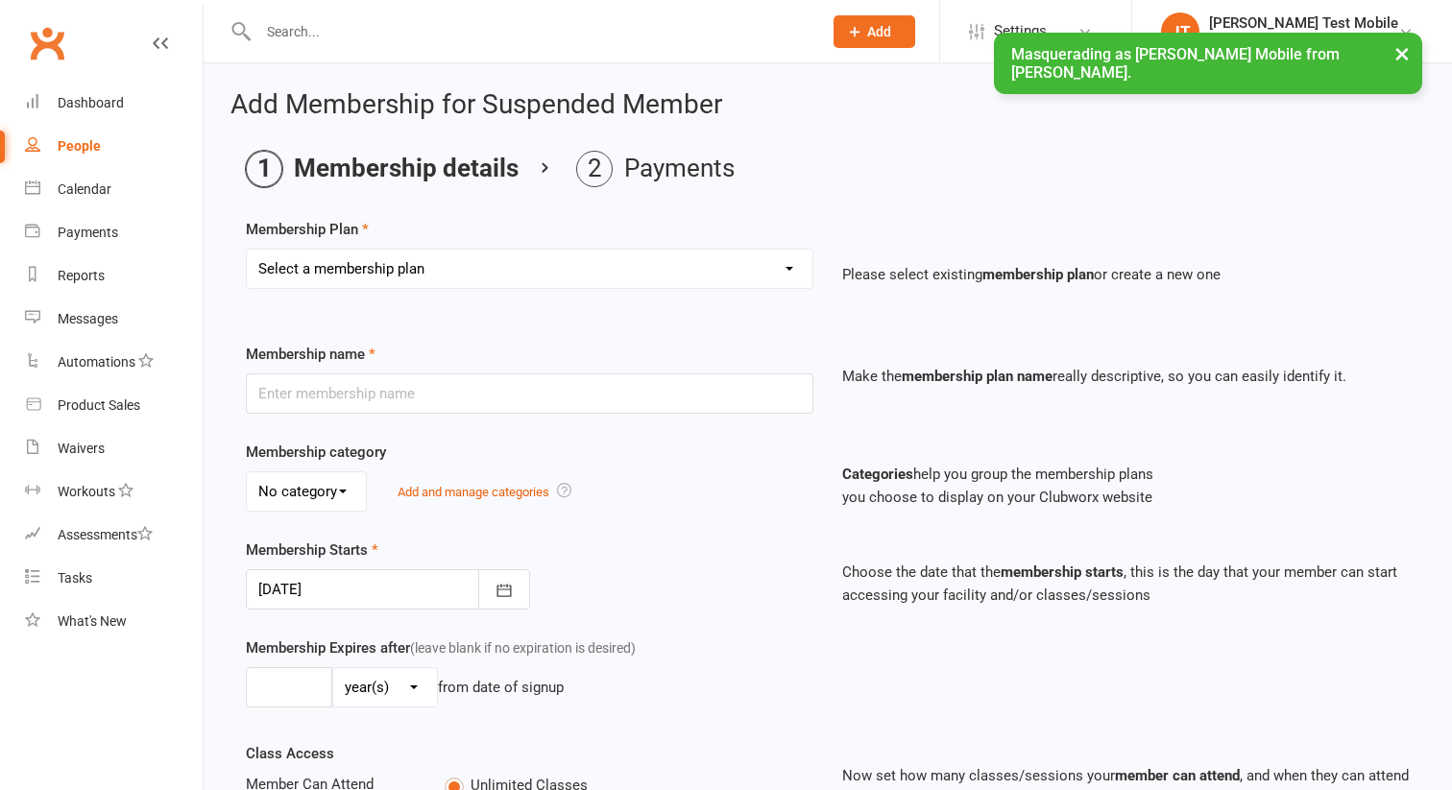  I want to click on div: What's New, so click(92, 621).